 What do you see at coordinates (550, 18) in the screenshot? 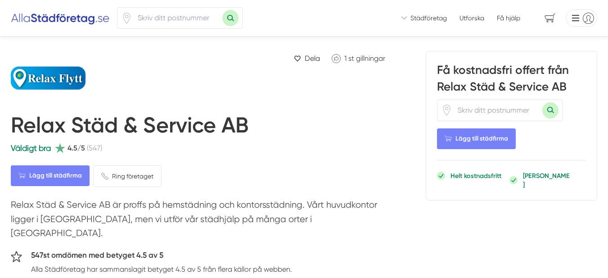
I see `span: navigation-cart` at bounding box center [550, 18].